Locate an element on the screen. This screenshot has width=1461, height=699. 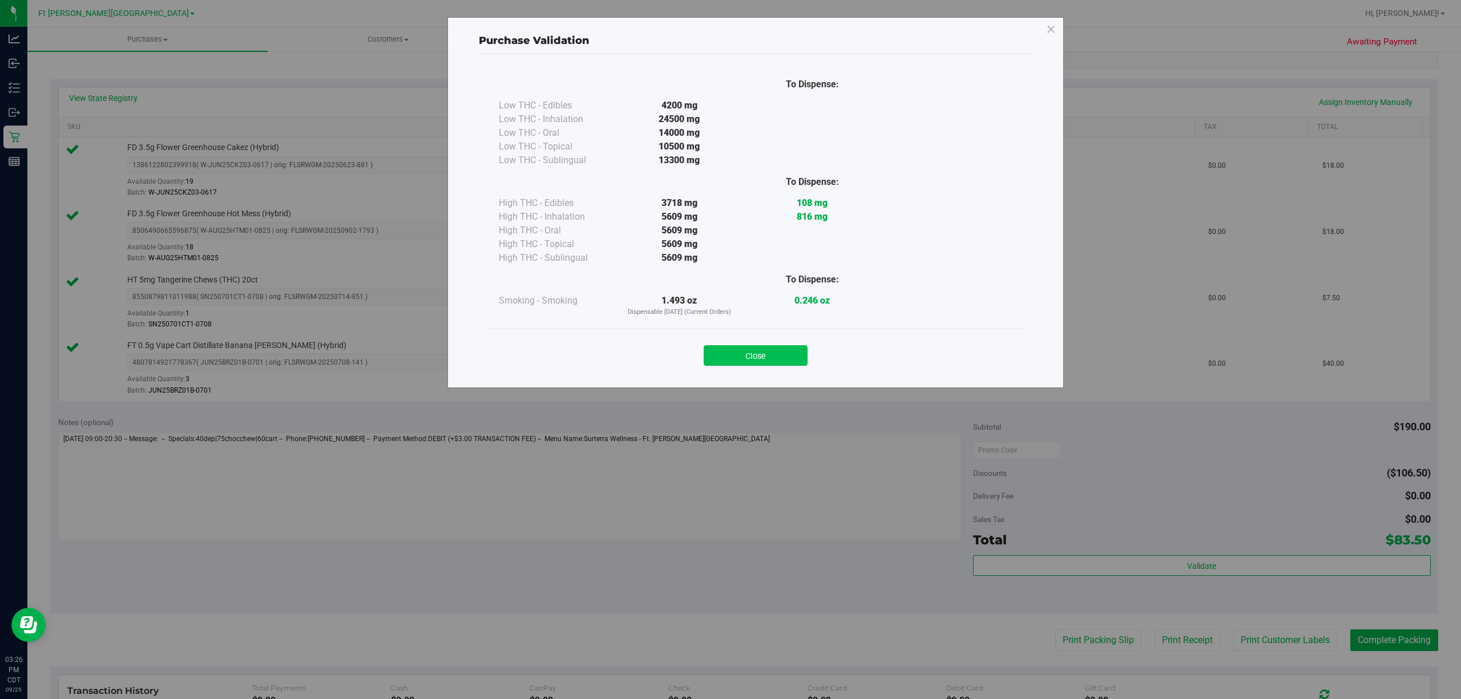
div: Low THC - Topical is located at coordinates (556, 147).